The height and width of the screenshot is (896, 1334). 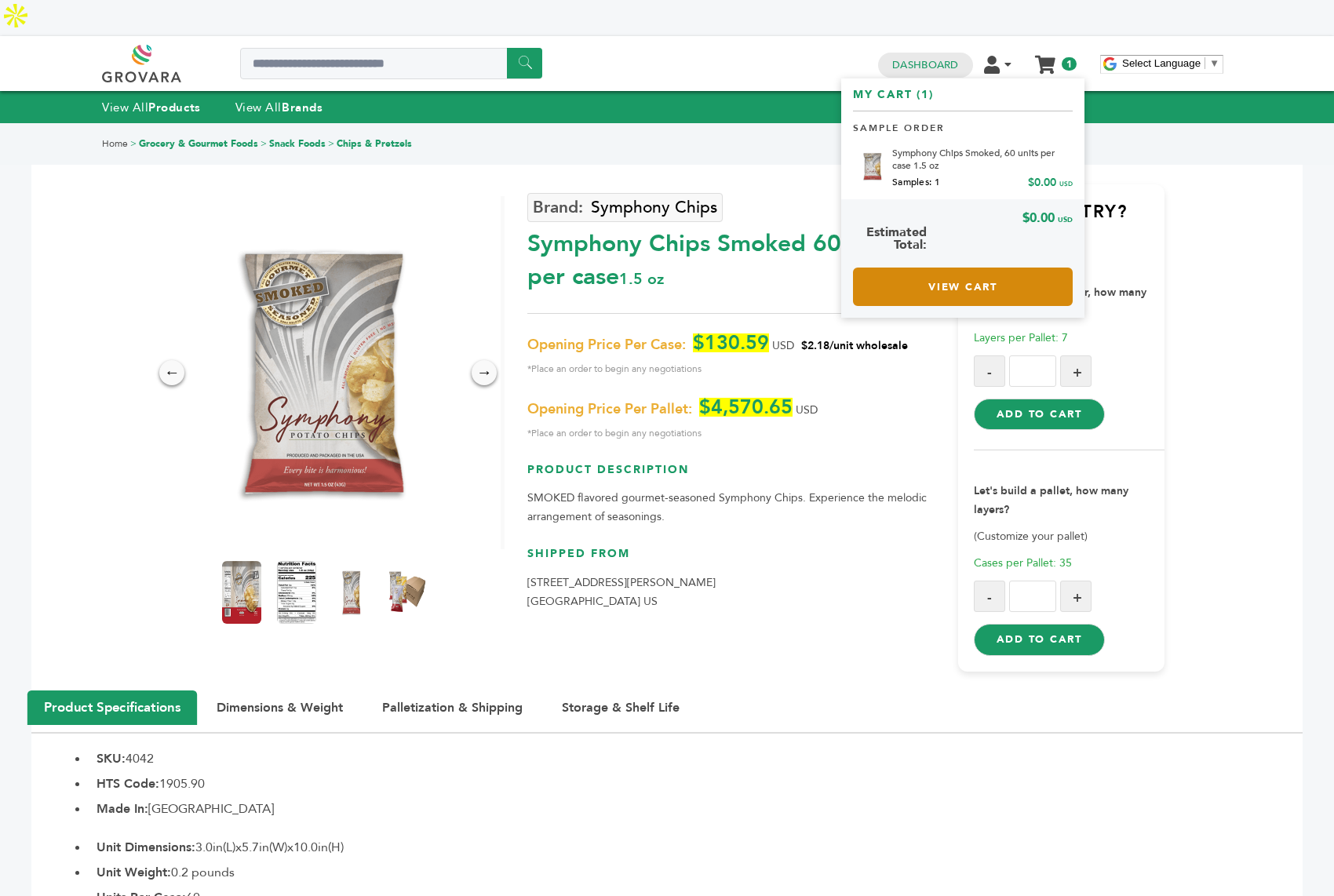 I want to click on b: SKU:, so click(x=111, y=759).